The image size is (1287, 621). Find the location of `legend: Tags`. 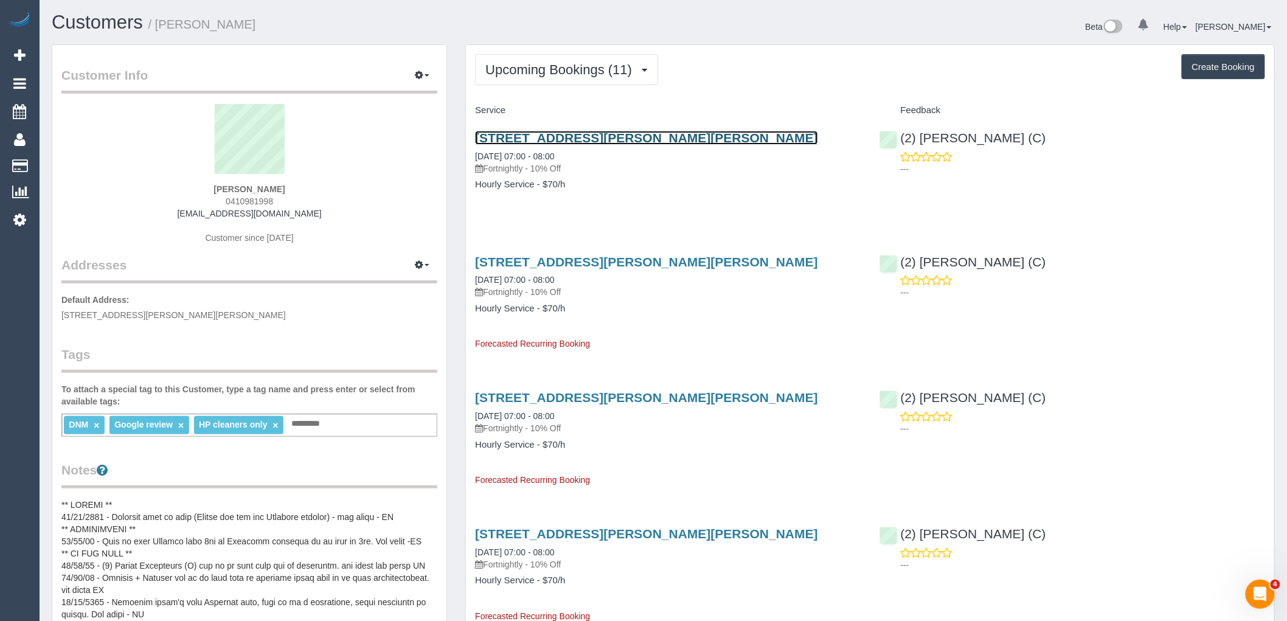

legend: Tags is located at coordinates (249, 359).